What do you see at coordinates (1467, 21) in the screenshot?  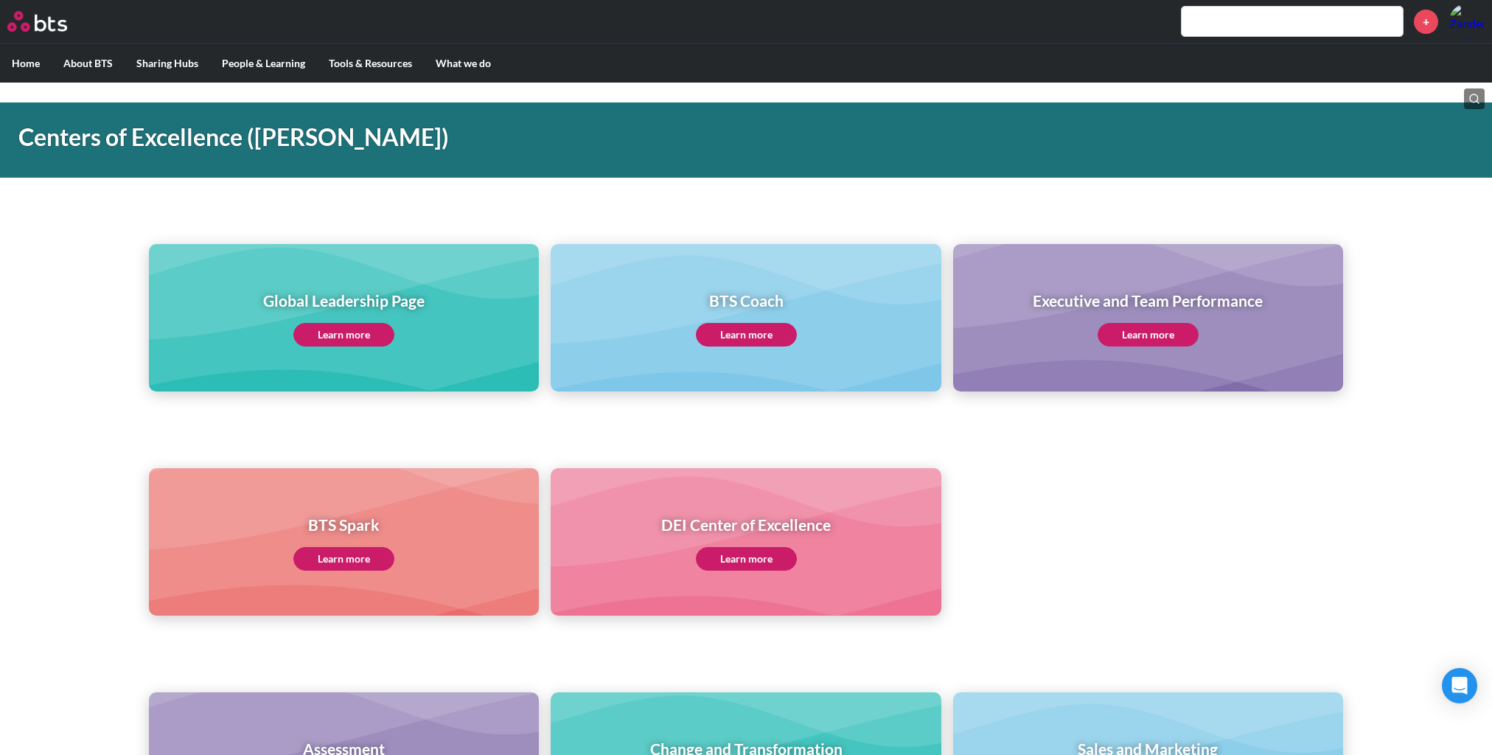 I see `a: Profile` at bounding box center [1467, 21].